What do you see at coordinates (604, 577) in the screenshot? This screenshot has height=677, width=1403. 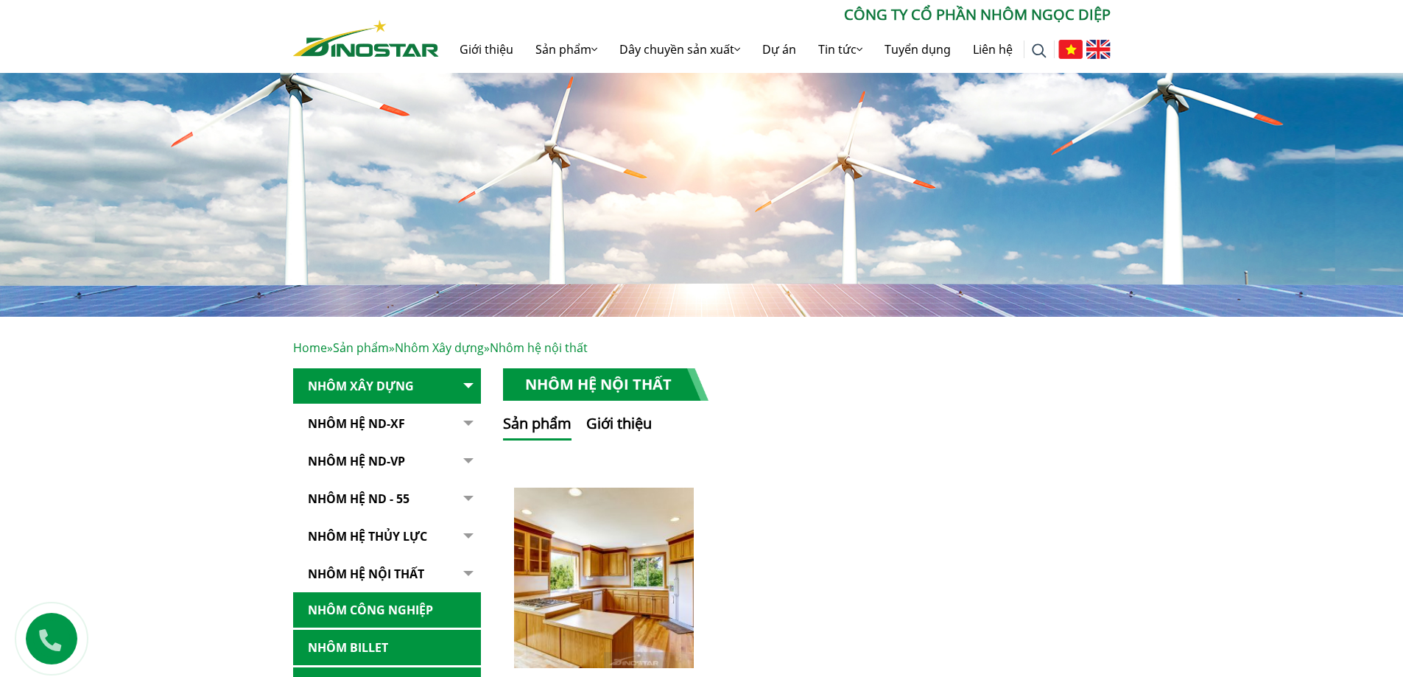 I see `img: Hệ Nội thất NT2020` at bounding box center [604, 577].